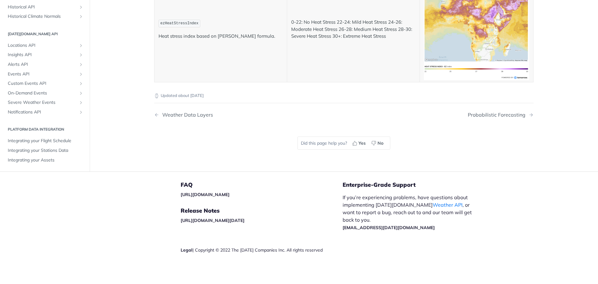 Image resolution: width=598 pixels, height=284 pixels. I want to click on span: Integrating your Flight Schedule, so click(45, 141).